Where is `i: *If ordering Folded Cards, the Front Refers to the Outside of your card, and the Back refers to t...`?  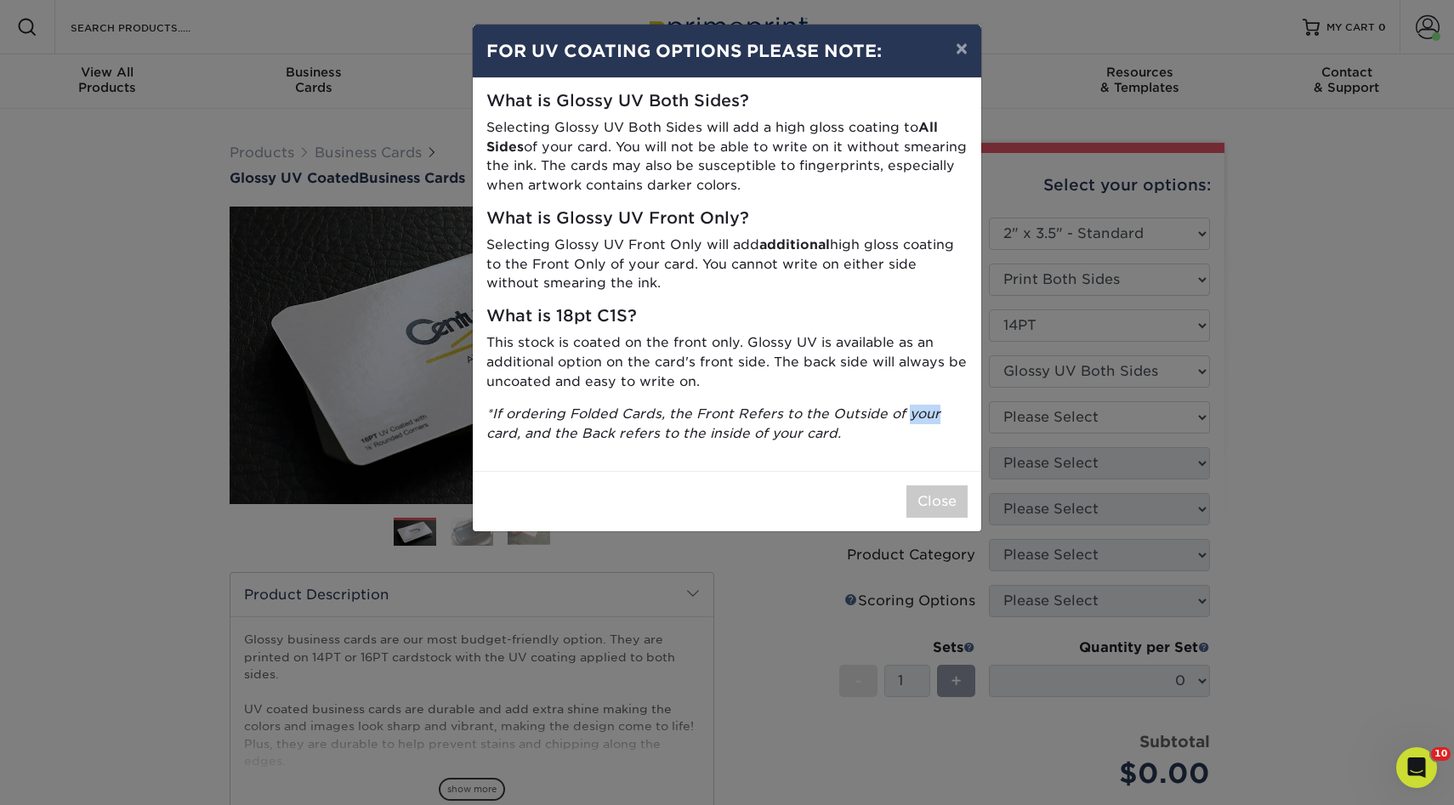
i: *If ordering Folded Cards, the Front Refers to the Outside of your card, and the Back refers to t... is located at coordinates (713, 423).